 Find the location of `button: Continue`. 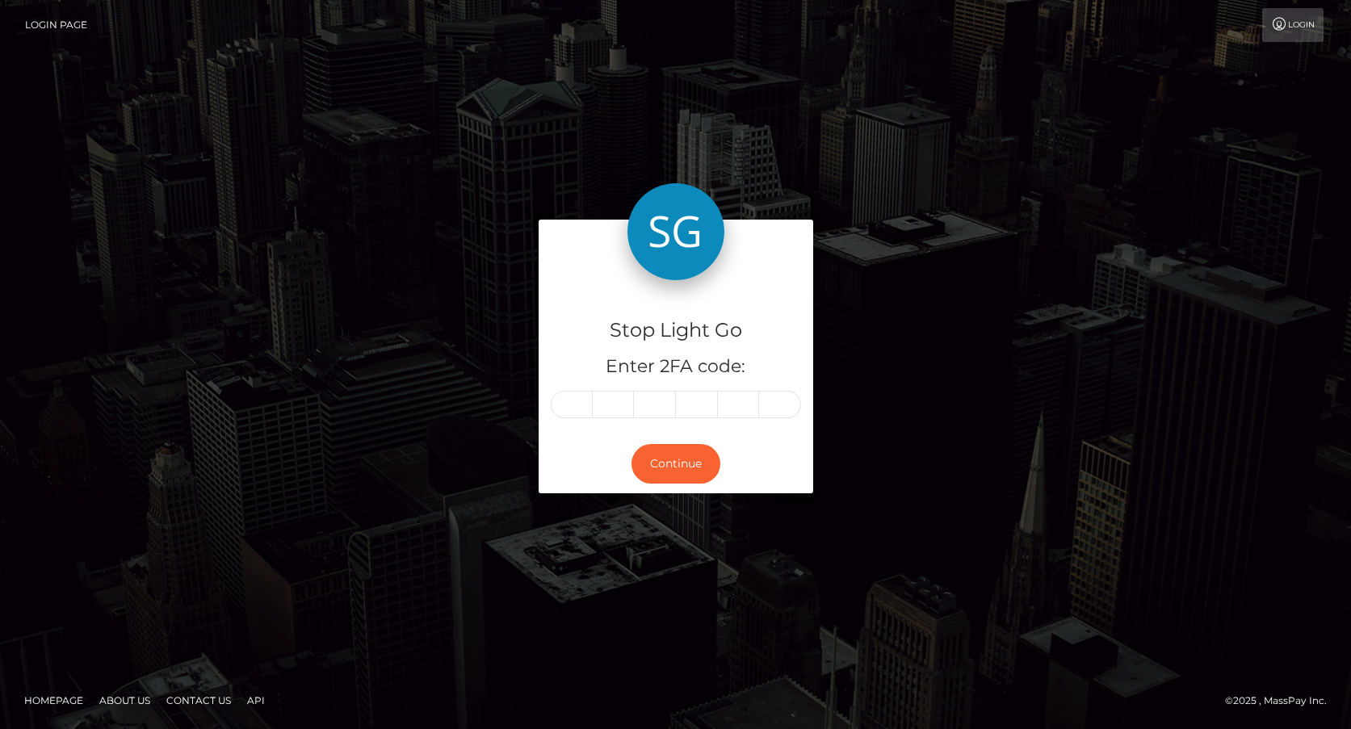

button: Continue is located at coordinates (676, 464).